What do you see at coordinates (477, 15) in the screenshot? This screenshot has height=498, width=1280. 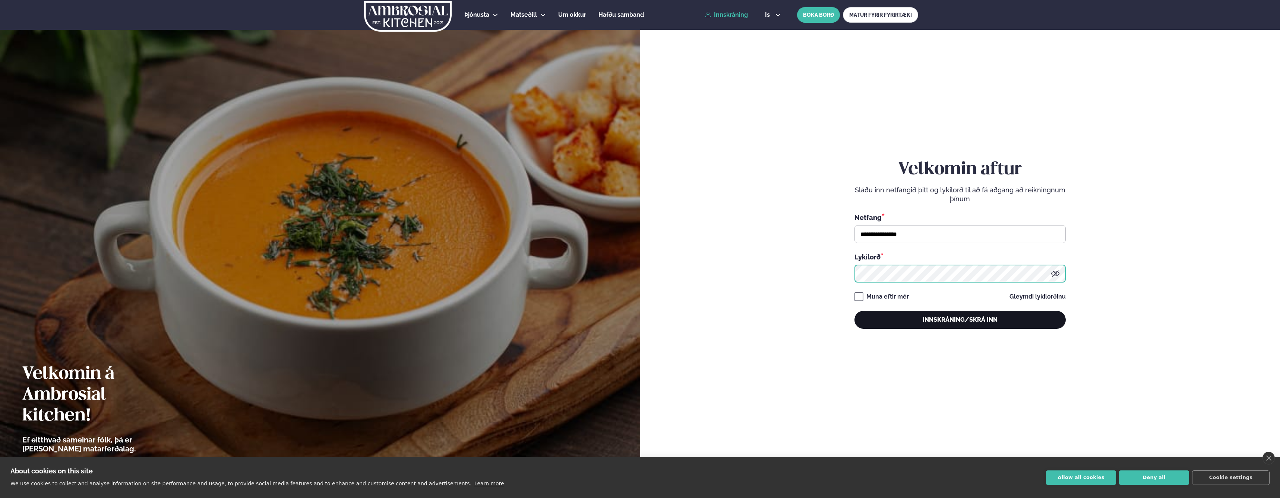 I see `a: Þjónusta` at bounding box center [477, 15].